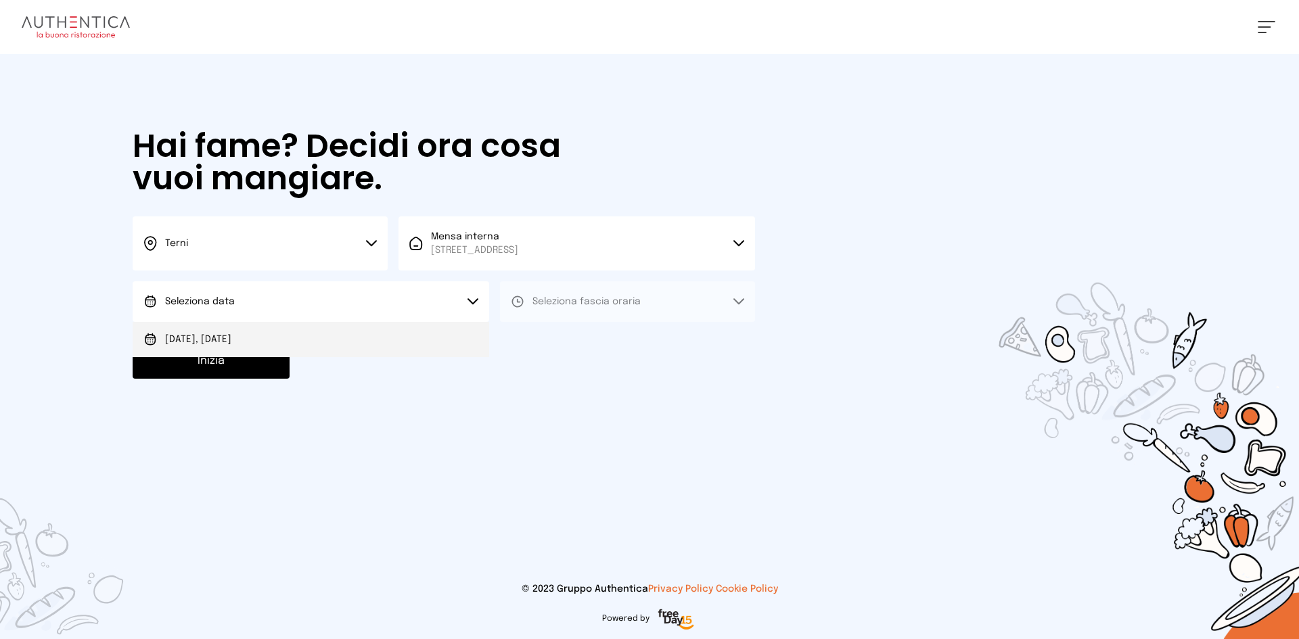 Image resolution: width=1299 pixels, height=639 pixels. I want to click on span: Seleziona data, so click(200, 302).